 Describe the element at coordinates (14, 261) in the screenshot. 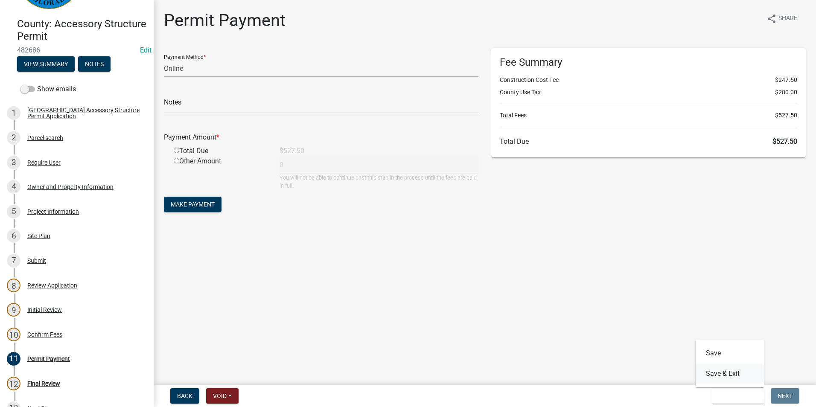

I see `div: 7` at that location.